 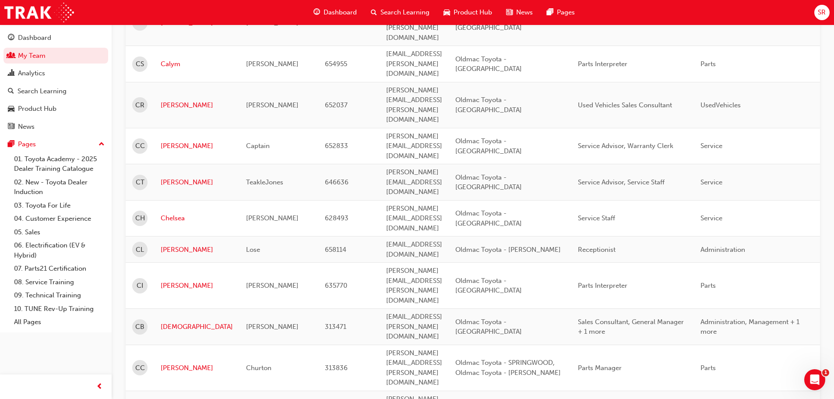 What do you see at coordinates (39, 12) in the screenshot?
I see `a: Trak` at bounding box center [39, 12].